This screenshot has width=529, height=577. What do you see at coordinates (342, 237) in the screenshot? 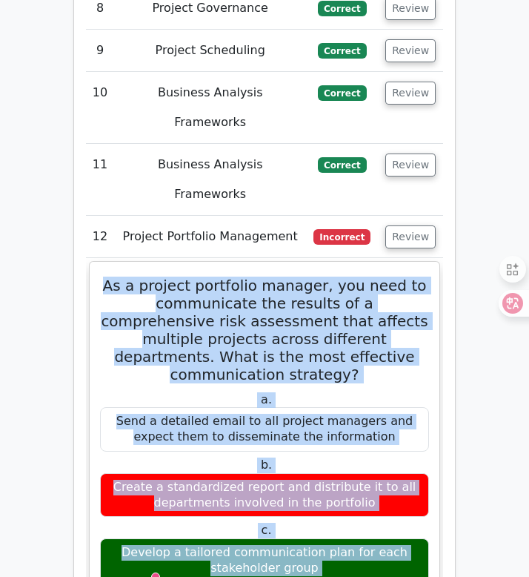
I see `span: Incorrect` at bounding box center [342, 237].